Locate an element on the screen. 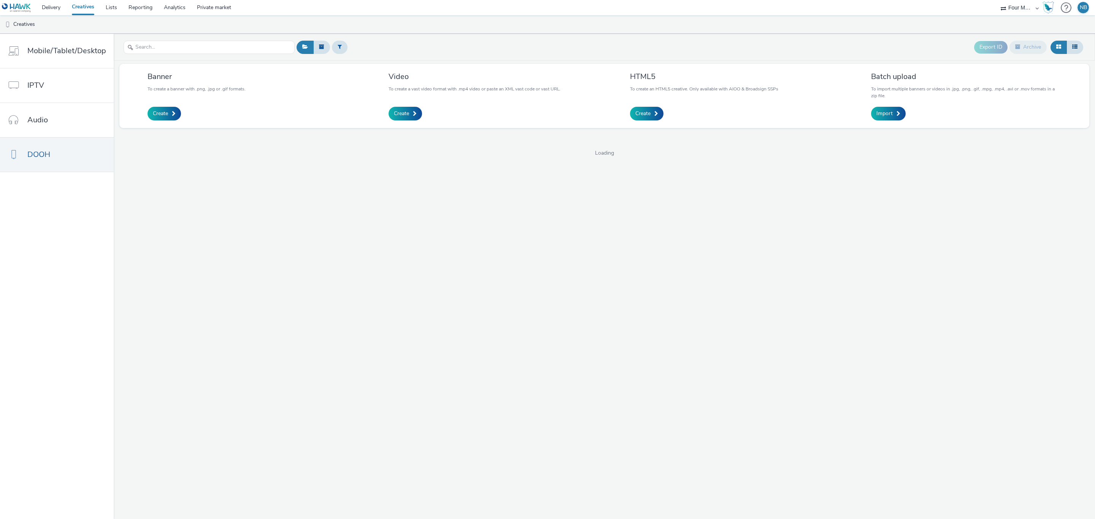 This screenshot has width=1095, height=519. div: Hawk Academy is located at coordinates (1048, 8).